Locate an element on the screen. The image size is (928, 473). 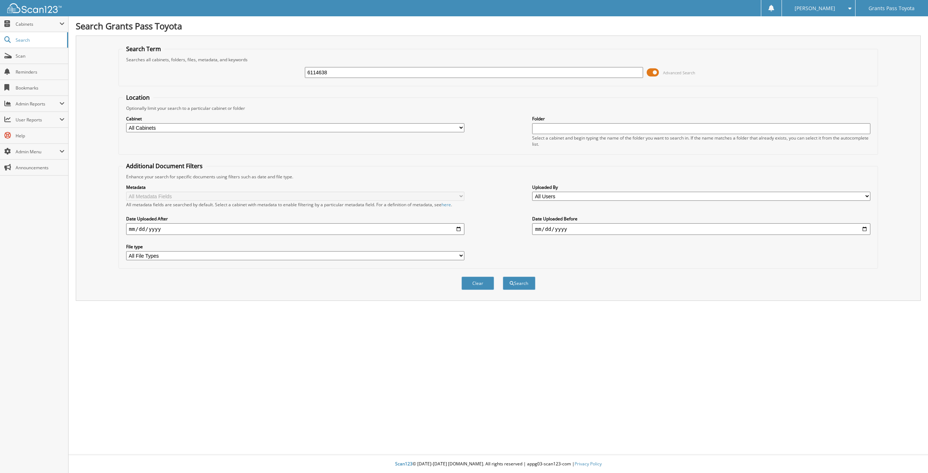
h1: Search Grants Pass Toyota is located at coordinates (498, 26).